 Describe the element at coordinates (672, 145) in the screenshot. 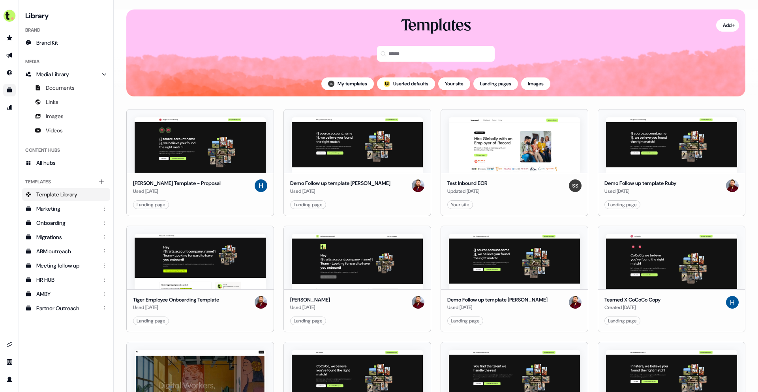

I see `img: Demo Follow up template Ruby` at that location.